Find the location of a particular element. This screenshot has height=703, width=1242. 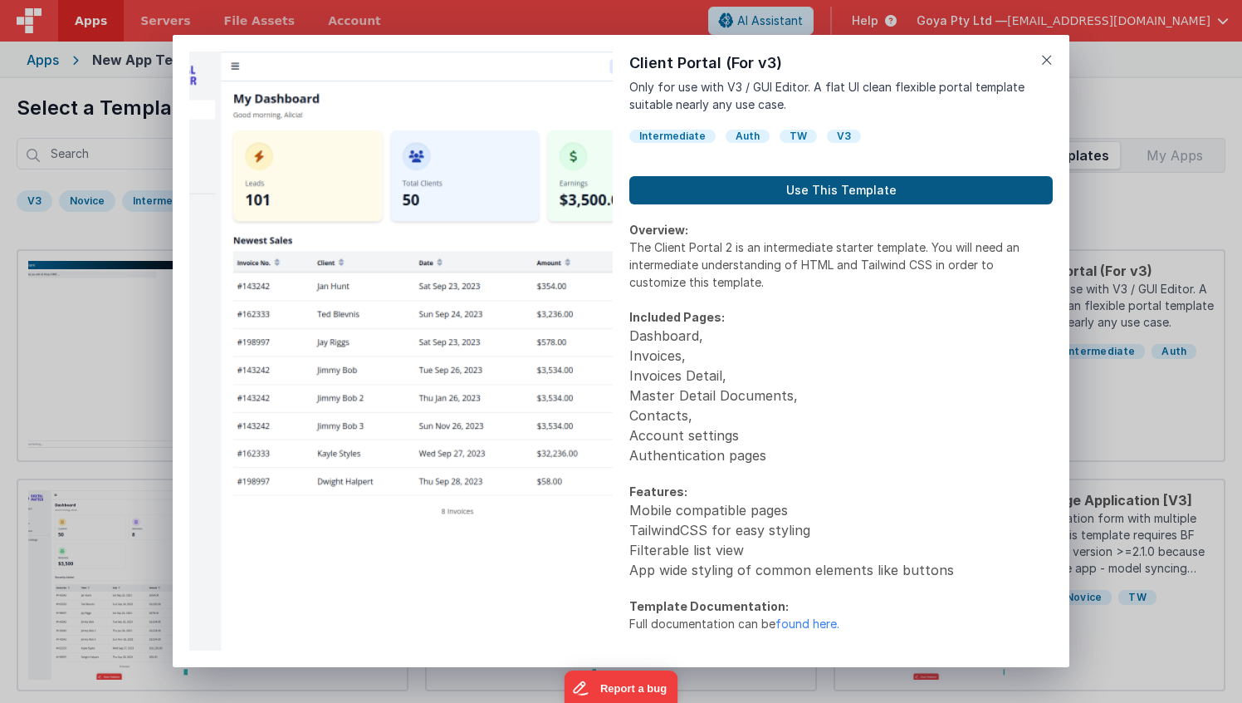

div: Intermediate is located at coordinates (673, 136).